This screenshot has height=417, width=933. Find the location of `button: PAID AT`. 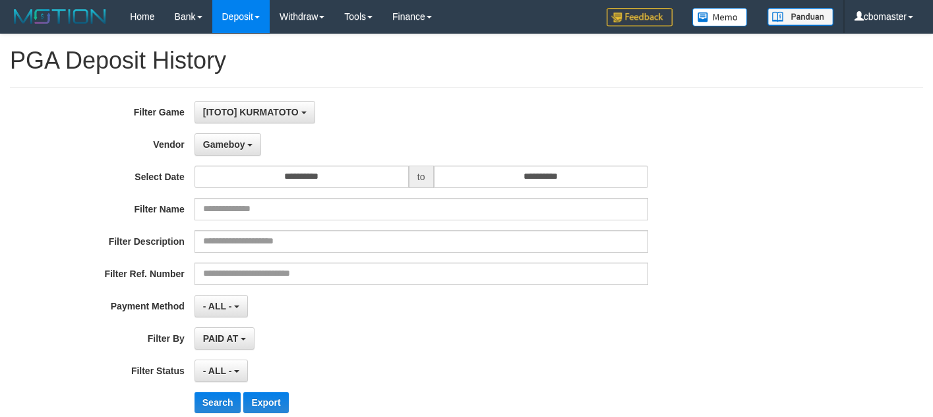

button: PAID AT is located at coordinates (224, 338).